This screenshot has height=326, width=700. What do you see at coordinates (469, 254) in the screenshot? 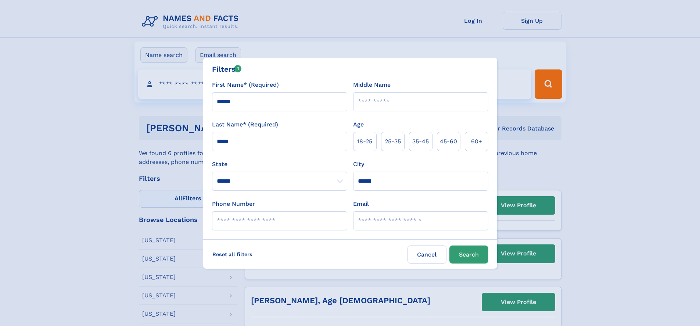
I see `button: Search` at bounding box center [469, 254].